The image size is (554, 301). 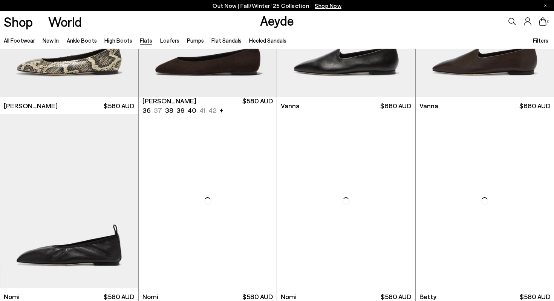 What do you see at coordinates (542, 21) in the screenshot?
I see `a: 0` at bounding box center [542, 21].